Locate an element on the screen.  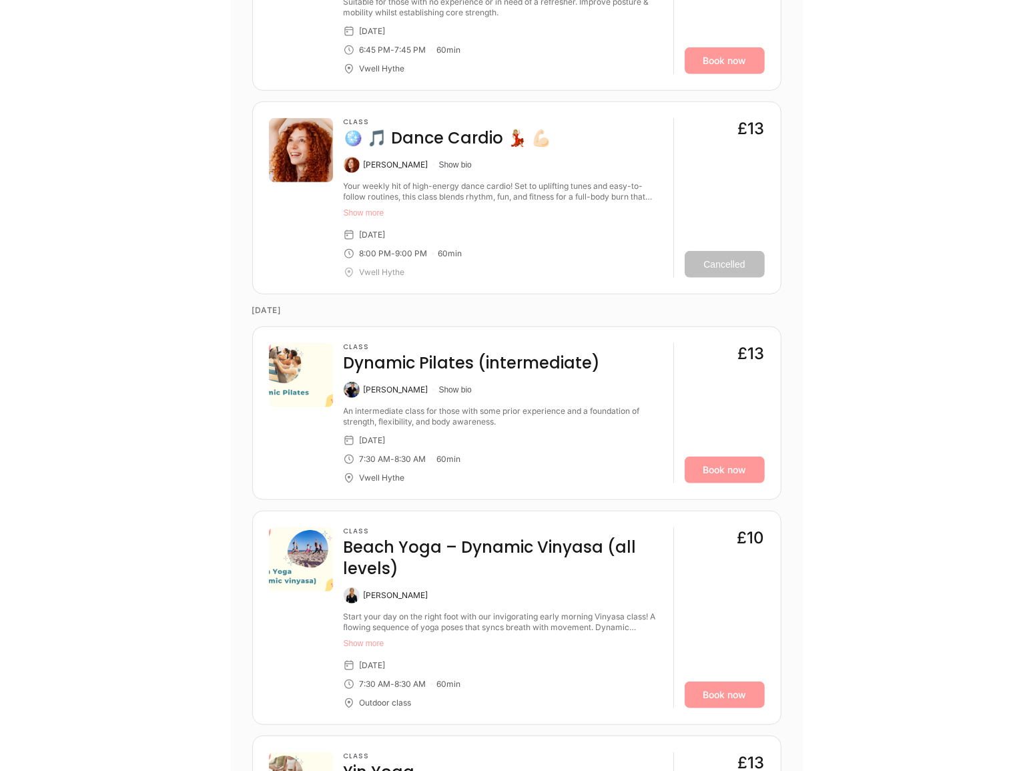
div: 8:00 PM is located at coordinates (376, 254).